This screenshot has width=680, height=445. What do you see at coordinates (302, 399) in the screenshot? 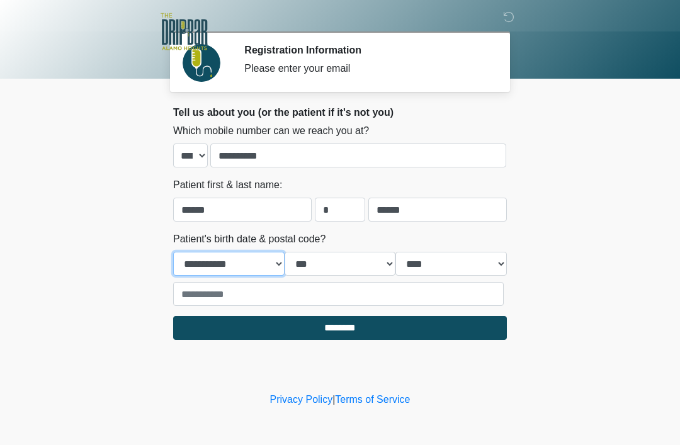
I see `a: Privacy Policy` at bounding box center [302, 399].